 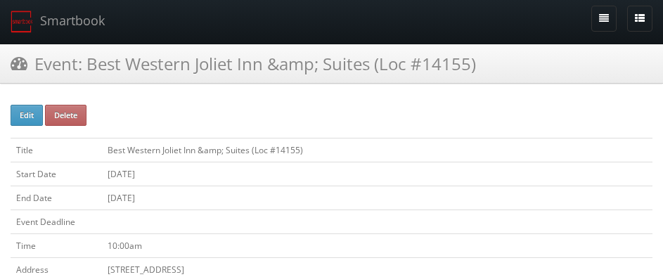 What do you see at coordinates (56, 150) in the screenshot?
I see `td: Title` at bounding box center [56, 150].